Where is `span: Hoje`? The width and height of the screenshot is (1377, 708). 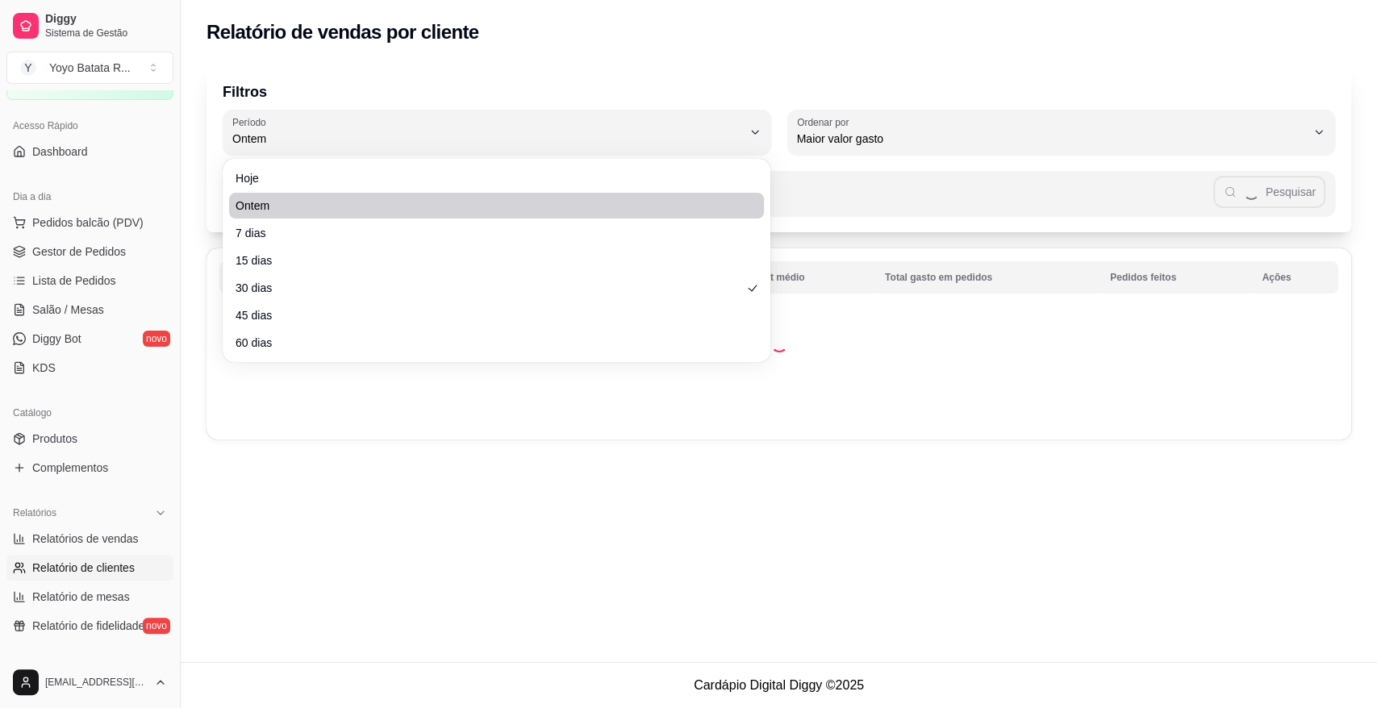 span: Hoje is located at coordinates (488, 178).